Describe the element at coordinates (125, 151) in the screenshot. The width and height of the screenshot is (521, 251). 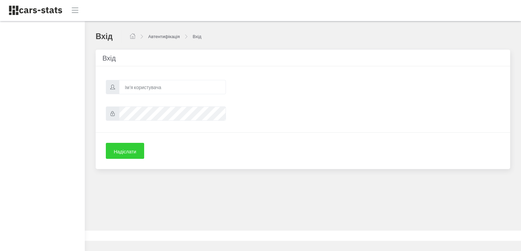
I see `font: Надіслати` at that location.